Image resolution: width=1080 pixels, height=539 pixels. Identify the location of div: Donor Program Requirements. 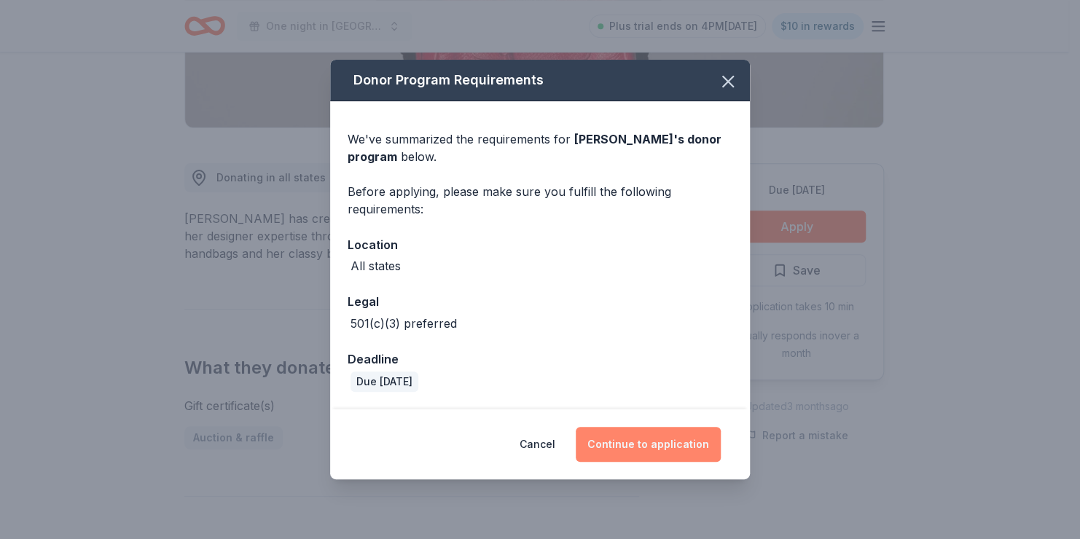
(540, 80).